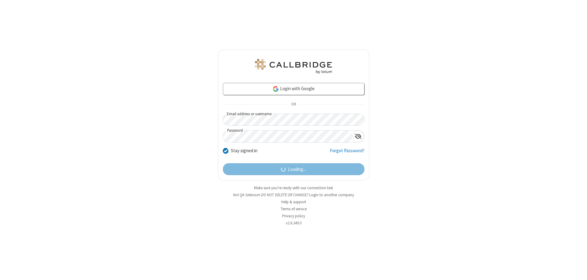  Describe the element at coordinates (294, 216) in the screenshot. I see `a: Privacy policy` at that location.